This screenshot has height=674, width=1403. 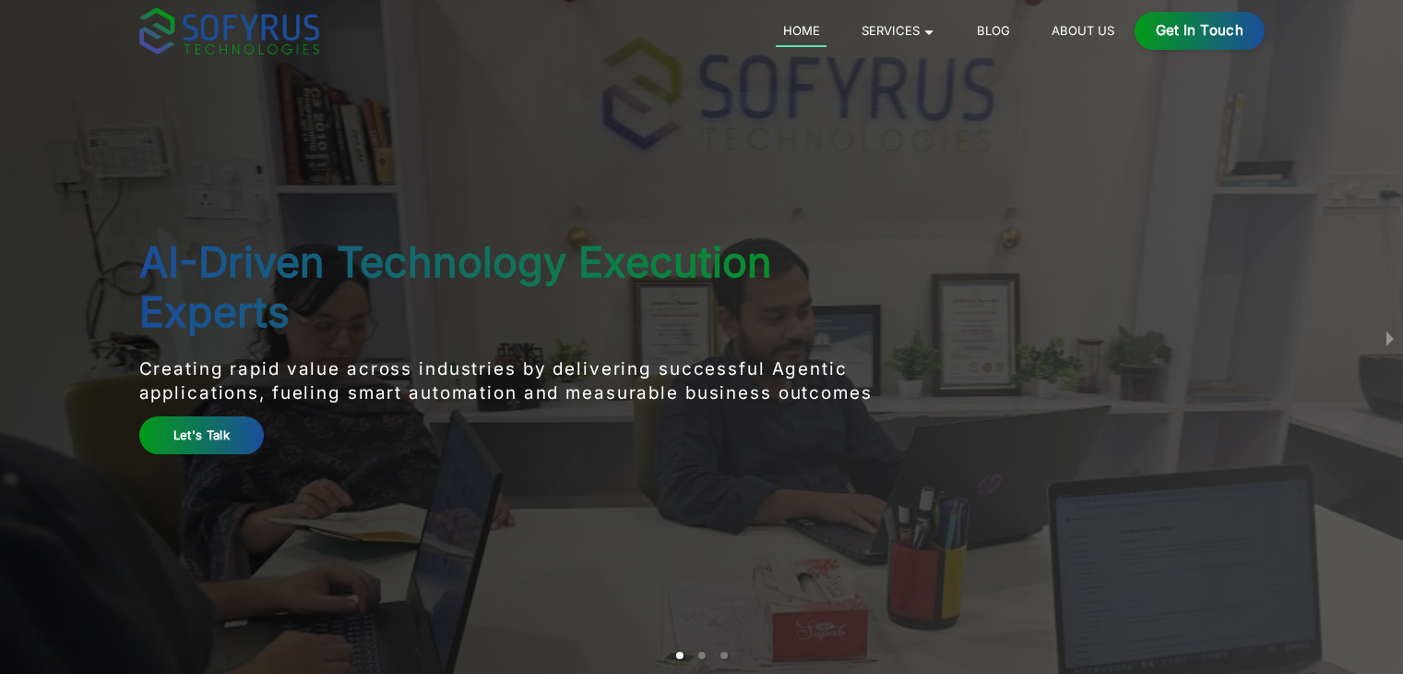 What do you see at coordinates (514, 381) in the screenshot?
I see `p: Creating rapid value across industries by delivering successful Agentic applications, fueling sma...` at bounding box center [514, 381].